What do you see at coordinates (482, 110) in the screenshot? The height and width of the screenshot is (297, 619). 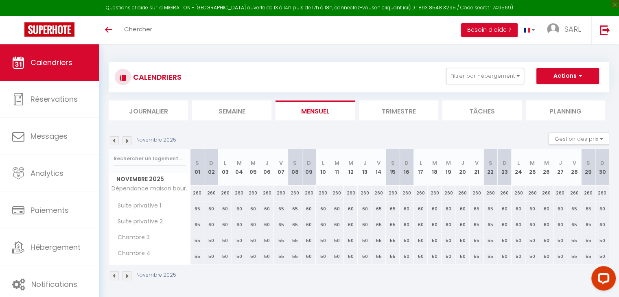 I see `li: Tâches` at bounding box center [482, 110].